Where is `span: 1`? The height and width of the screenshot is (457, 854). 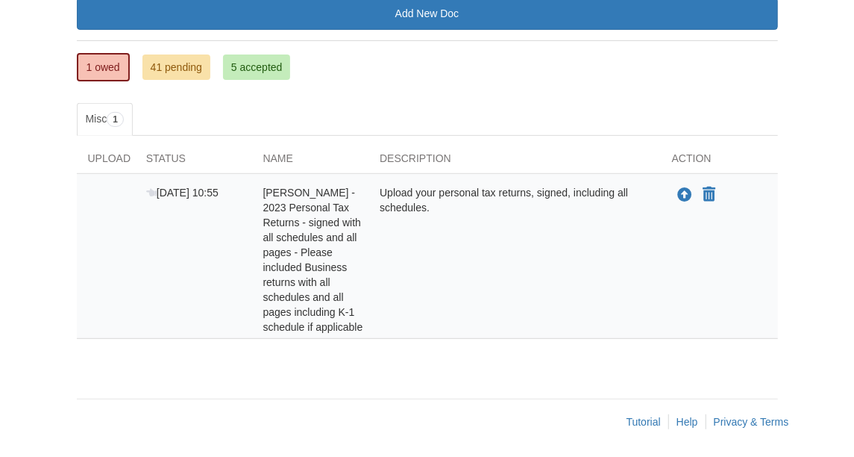 span: 1 is located at coordinates (115, 119).